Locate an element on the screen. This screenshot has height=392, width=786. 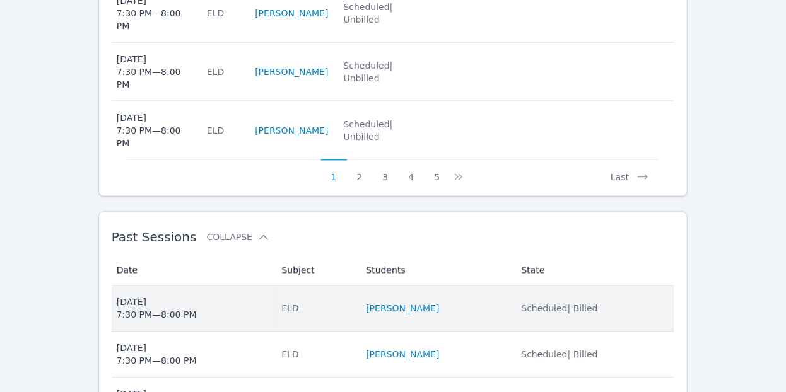
button: 1 is located at coordinates (334, 172).